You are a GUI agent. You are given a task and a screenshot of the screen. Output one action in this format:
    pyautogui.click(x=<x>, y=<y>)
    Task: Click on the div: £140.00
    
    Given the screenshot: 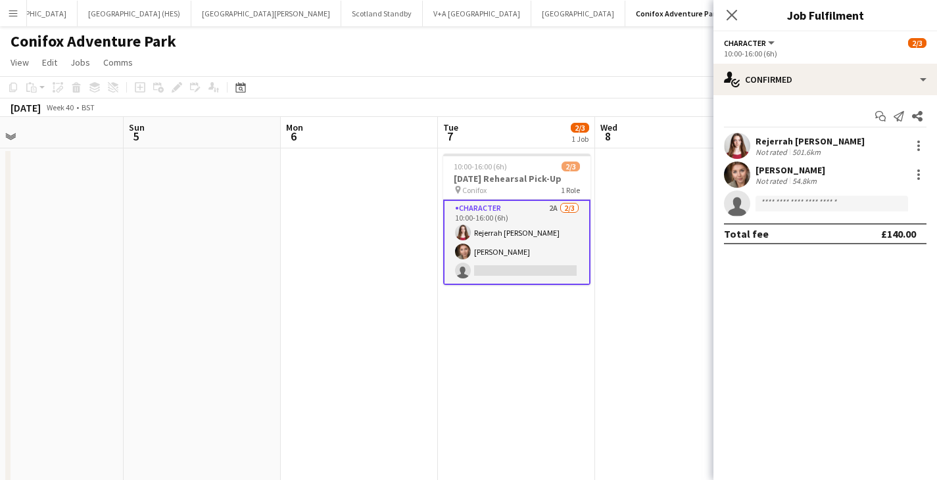 What is the action you would take?
    pyautogui.click(x=898, y=234)
    